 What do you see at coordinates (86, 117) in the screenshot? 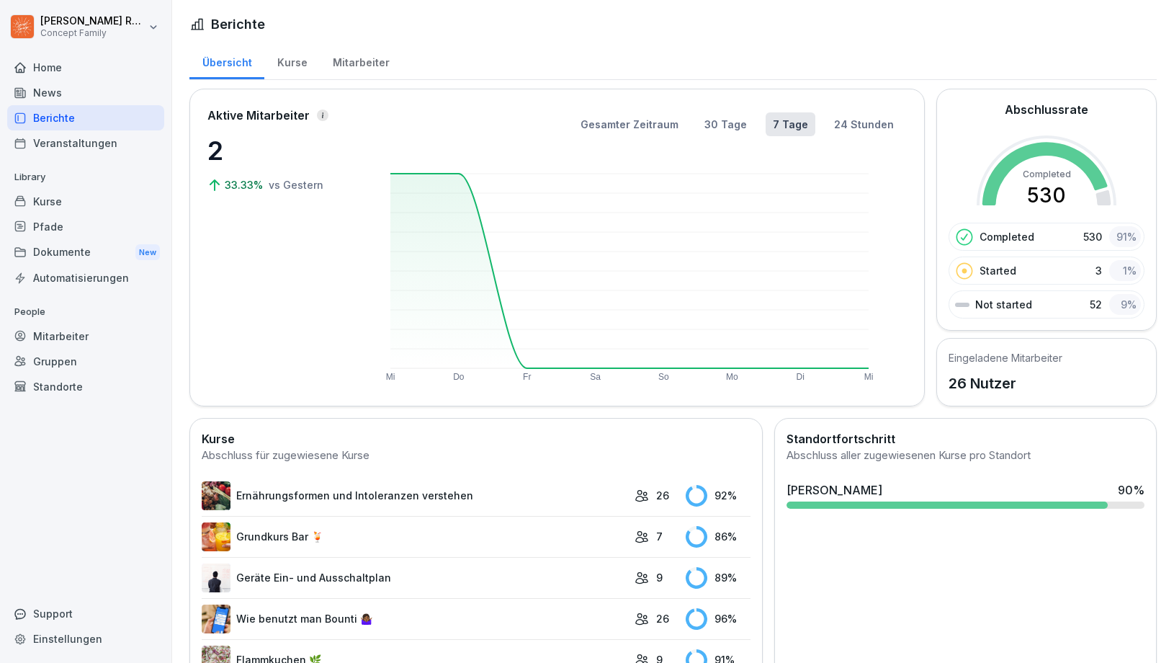
I see `a: Berichte` at bounding box center [86, 117].